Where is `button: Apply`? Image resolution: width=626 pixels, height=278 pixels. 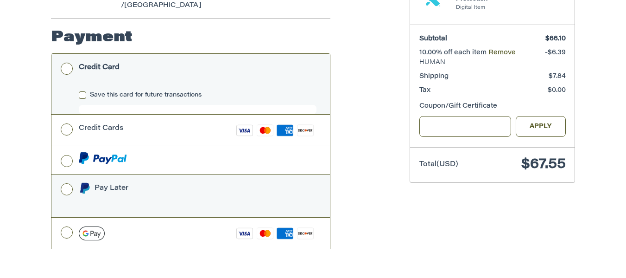
button: Apply is located at coordinates (541, 126).